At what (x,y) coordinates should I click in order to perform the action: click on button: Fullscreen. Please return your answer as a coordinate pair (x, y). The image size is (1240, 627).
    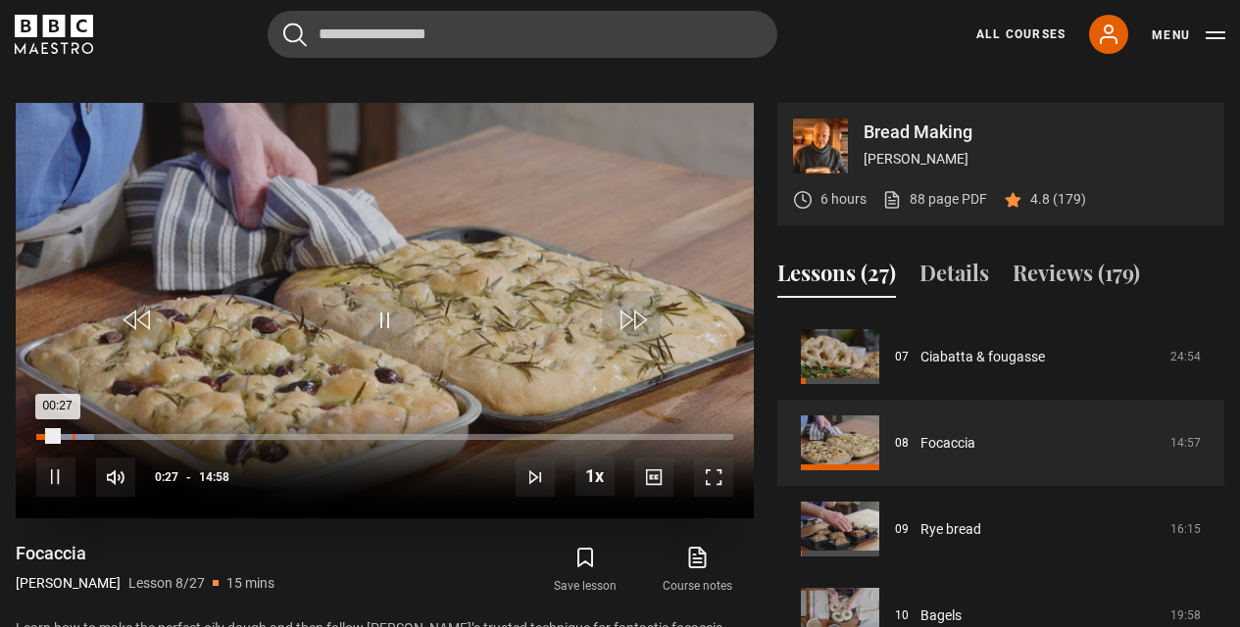
    Looking at the image, I should click on (714, 477).